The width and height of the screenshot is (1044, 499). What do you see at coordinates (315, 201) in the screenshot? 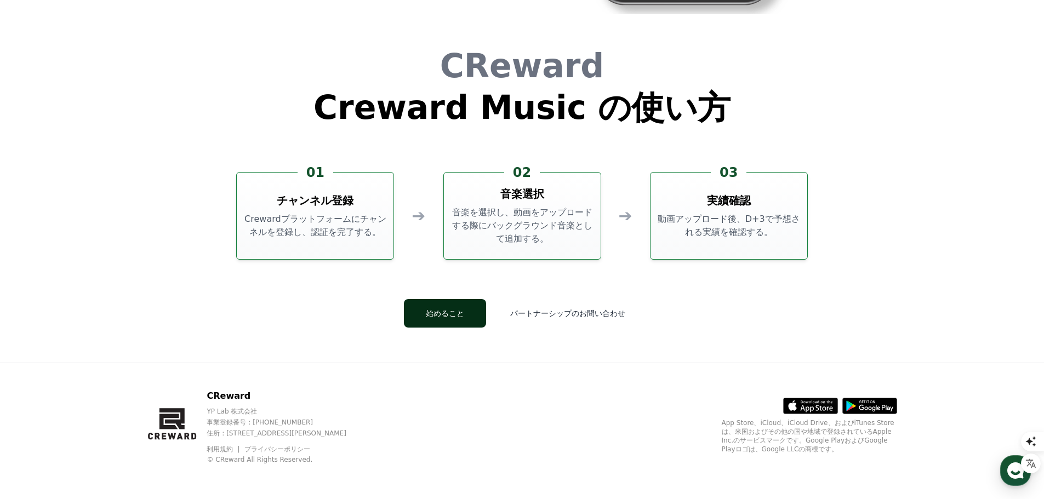
I see `h3: チャンネル登録` at bounding box center [315, 201].